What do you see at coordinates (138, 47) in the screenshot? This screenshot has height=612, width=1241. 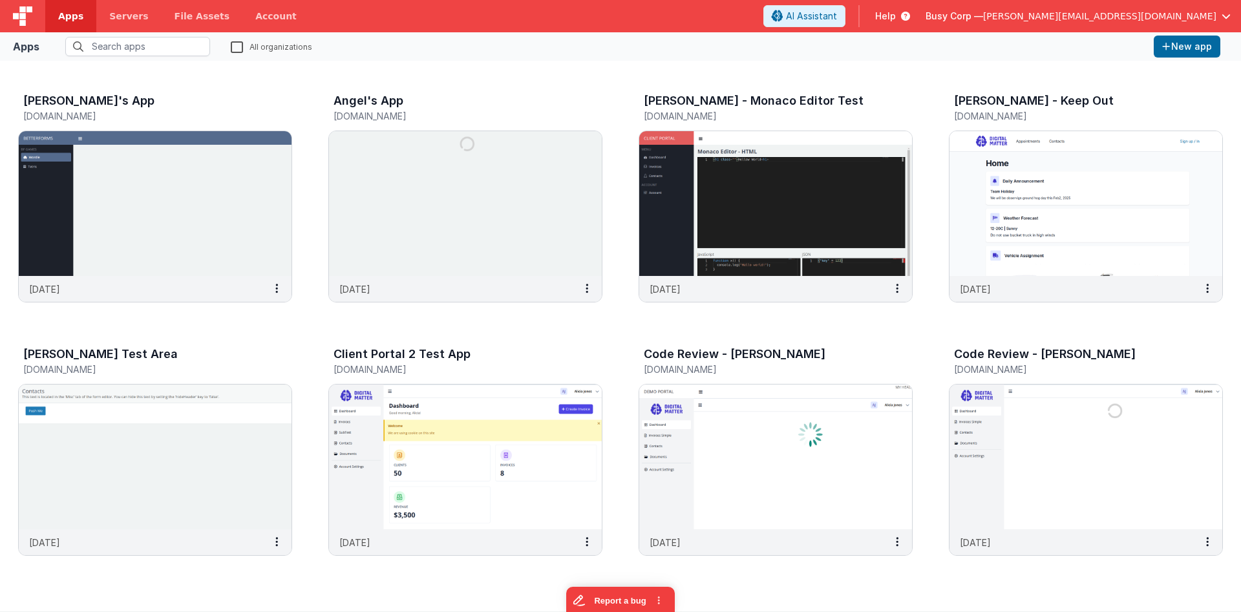 I see `input: Search apps` at bounding box center [138, 47].